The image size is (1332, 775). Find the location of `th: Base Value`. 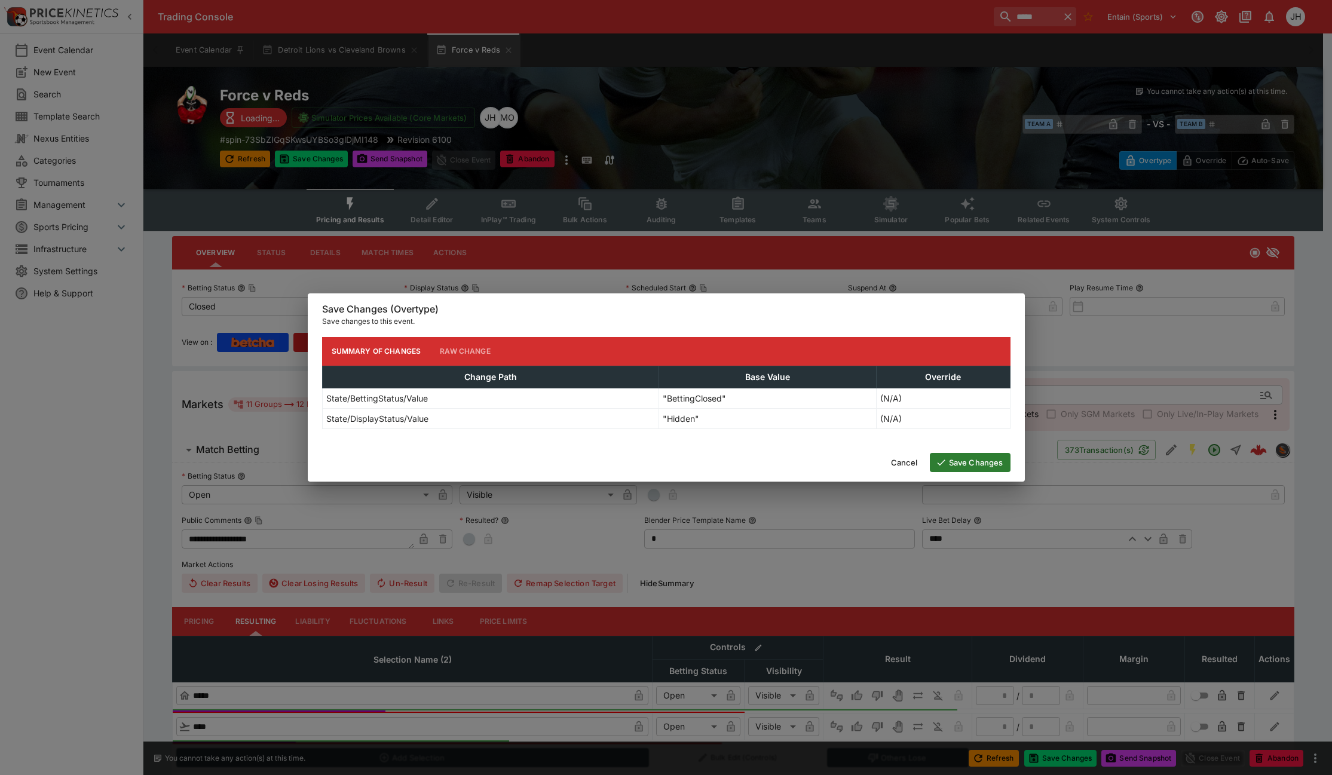

th: Base Value is located at coordinates (767, 376).